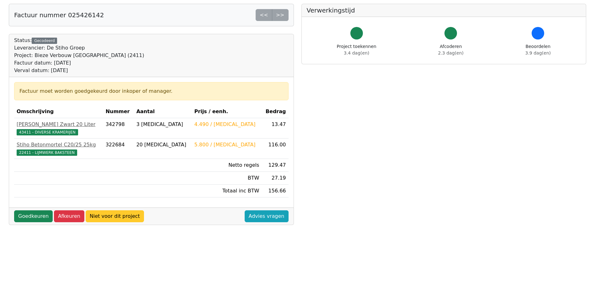  Describe the element at coordinates (357, 50) in the screenshot. I see `div: Project toekennen` at that location.